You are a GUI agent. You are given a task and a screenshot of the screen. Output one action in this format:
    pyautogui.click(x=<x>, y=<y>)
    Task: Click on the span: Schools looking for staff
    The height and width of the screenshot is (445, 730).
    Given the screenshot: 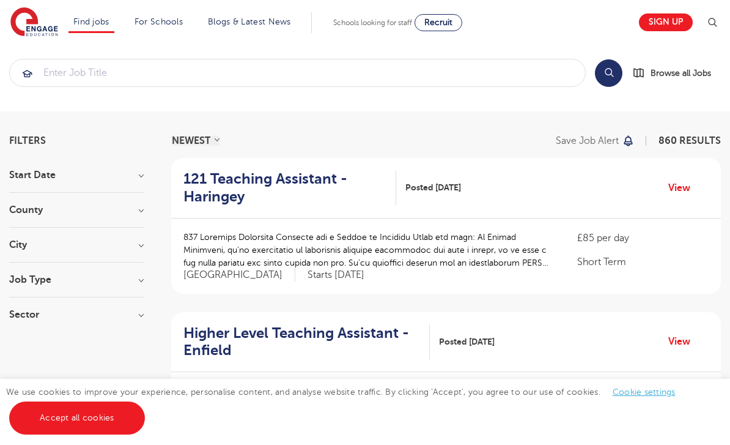 What is the action you would take?
    pyautogui.click(x=372, y=23)
    